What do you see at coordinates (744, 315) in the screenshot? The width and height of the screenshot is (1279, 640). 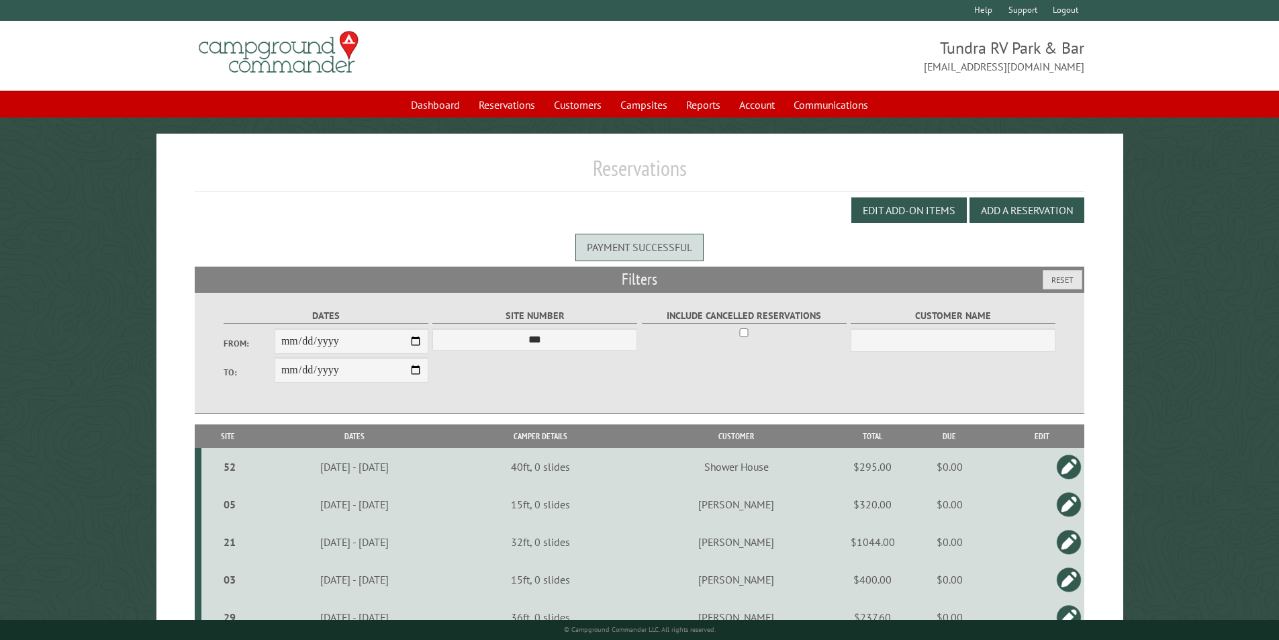 I see `label: Include Cancelled Reservations` at bounding box center [744, 315].